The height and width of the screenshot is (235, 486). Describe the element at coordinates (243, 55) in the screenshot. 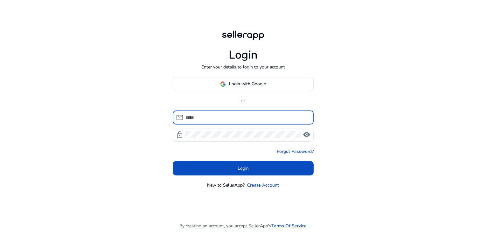

I see `h1: Login` at that location.